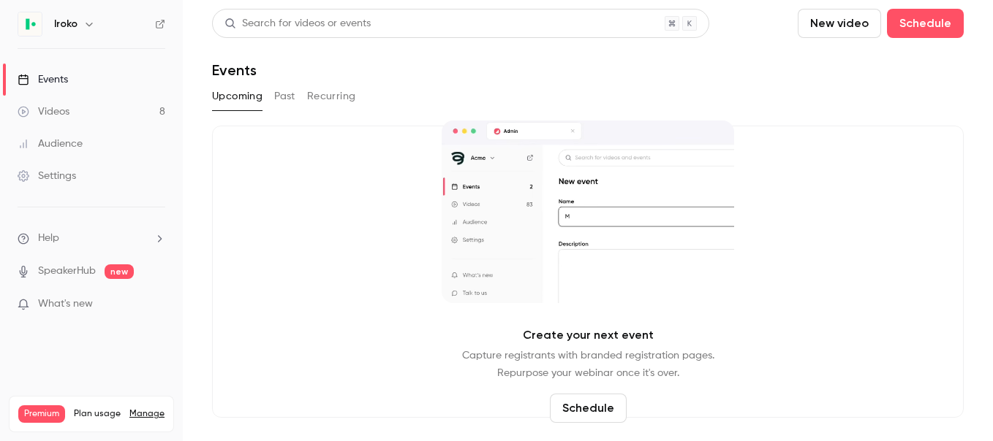 This screenshot has width=993, height=441. Describe the element at coordinates (65, 304) in the screenshot. I see `span: What's new` at that location.